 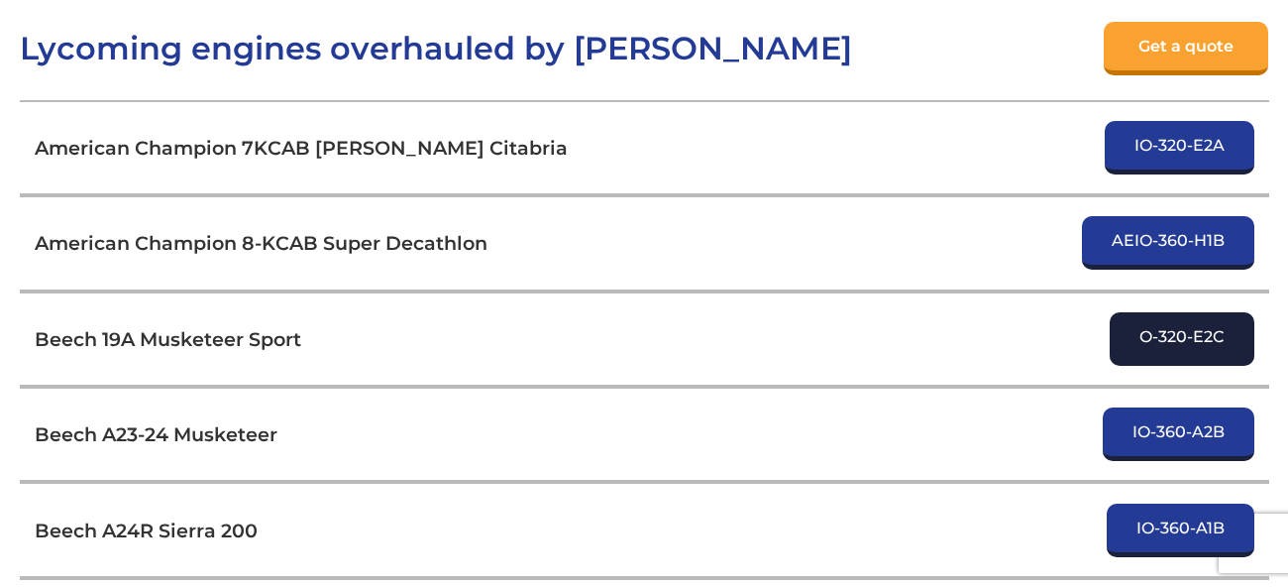 What do you see at coordinates (146, 530) in the screenshot?
I see `h3: Beech A24R Sierra 200` at bounding box center [146, 530].